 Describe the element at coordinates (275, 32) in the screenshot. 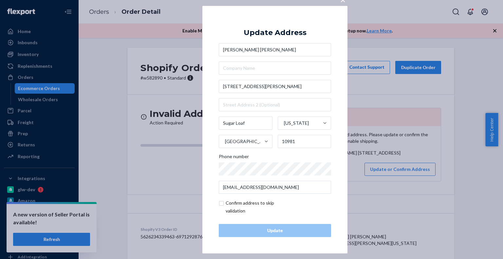

I see `div: Update Address` at that location.